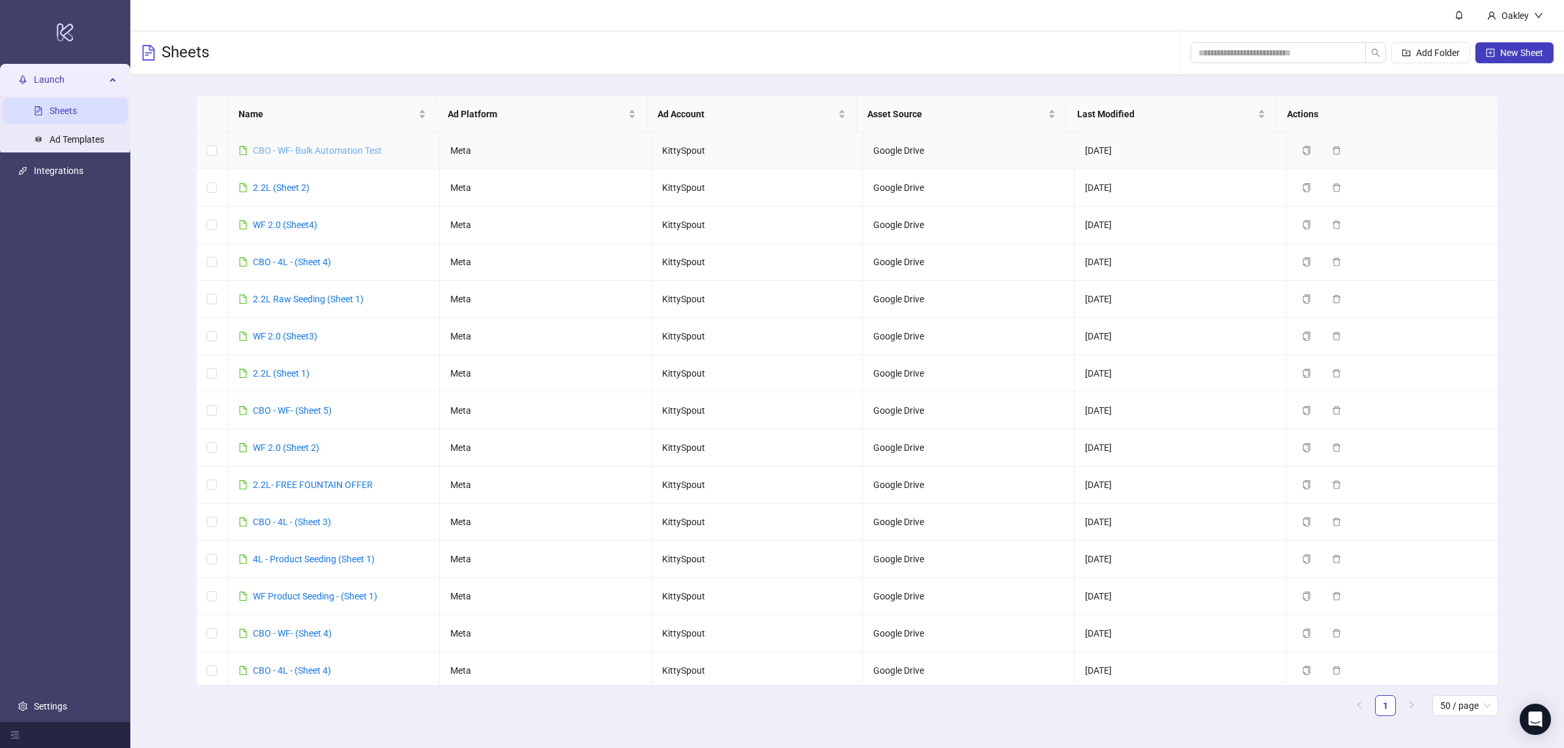 The height and width of the screenshot is (748, 1564). Describe the element at coordinates (292, 411) in the screenshot. I see `a: CBO - WF- (Sheet 5)` at that location.